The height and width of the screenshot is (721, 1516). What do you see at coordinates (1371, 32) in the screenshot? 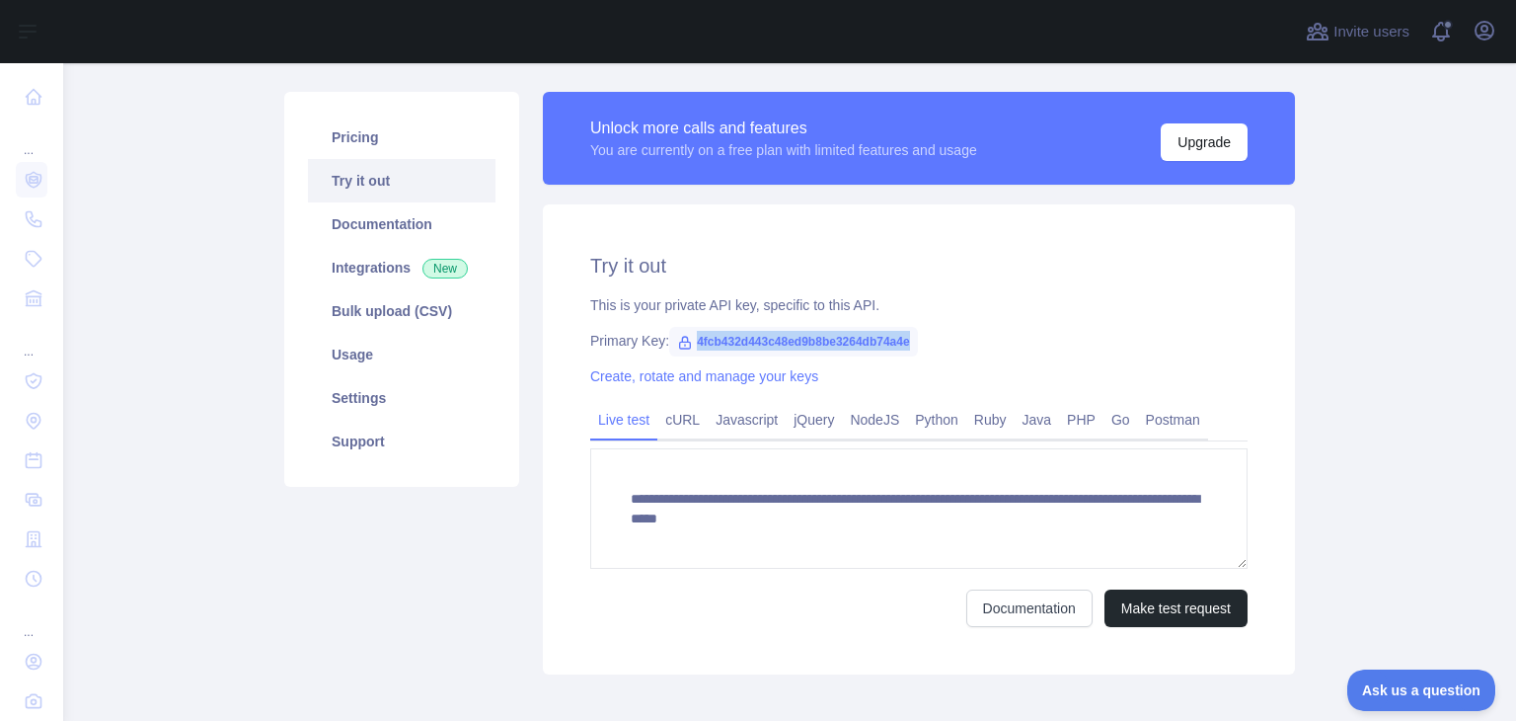
I see `span: Invite users` at bounding box center [1371, 32].